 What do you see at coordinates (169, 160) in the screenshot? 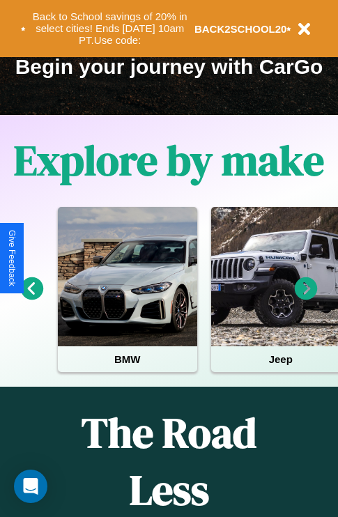
I see `h1: Explore by make` at bounding box center [169, 160].